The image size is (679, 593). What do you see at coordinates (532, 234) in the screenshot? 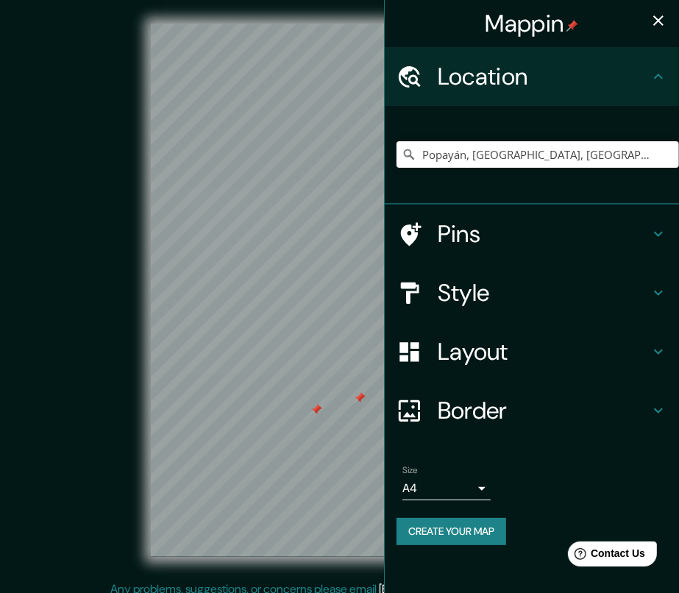
I see `div: Pins` at bounding box center [532, 234].